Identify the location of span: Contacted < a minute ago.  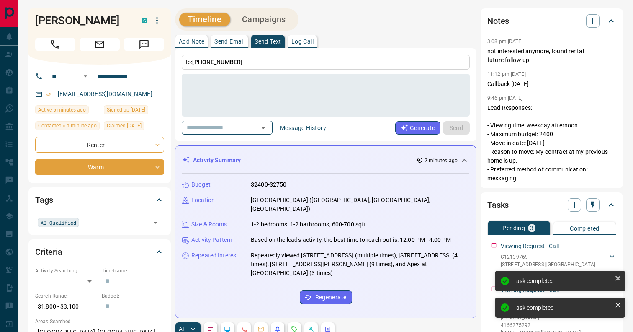
(67, 126).